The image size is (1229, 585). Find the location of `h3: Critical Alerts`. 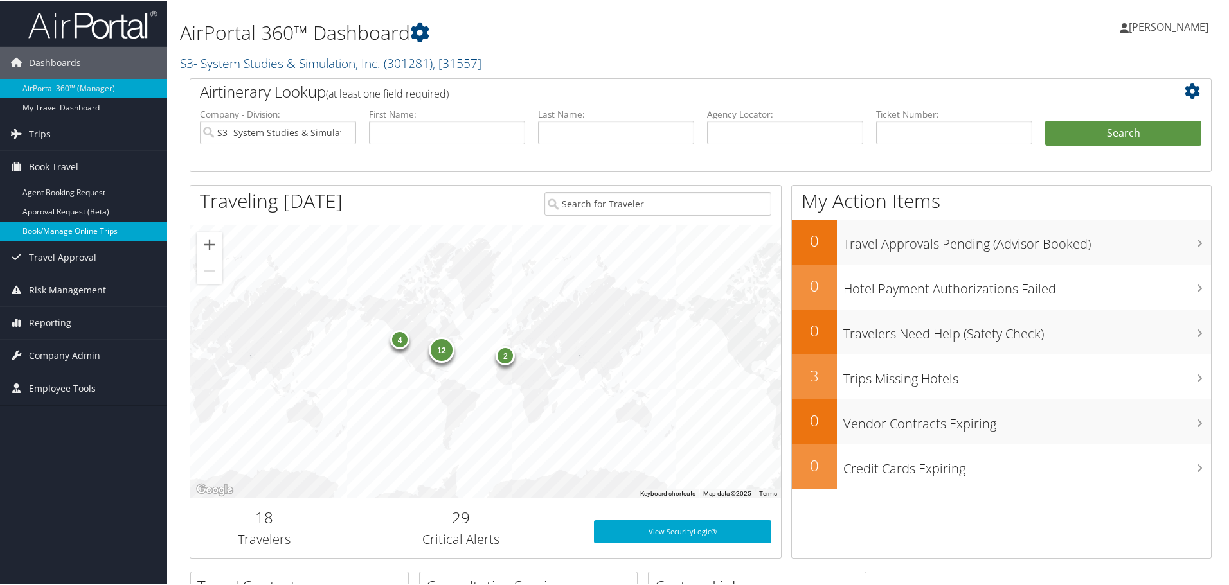

h3: Critical Alerts is located at coordinates (461, 538).